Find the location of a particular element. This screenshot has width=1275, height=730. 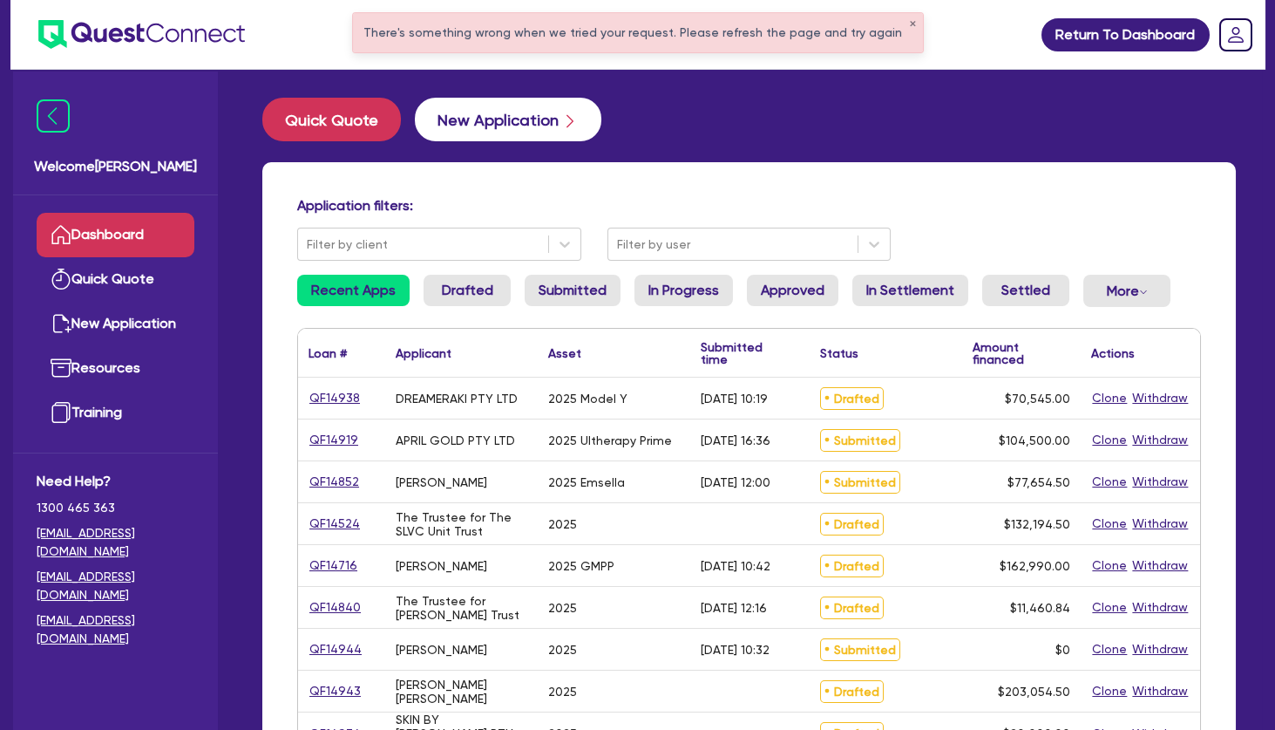

span: $70,545.00 is located at coordinates (1037, 398).